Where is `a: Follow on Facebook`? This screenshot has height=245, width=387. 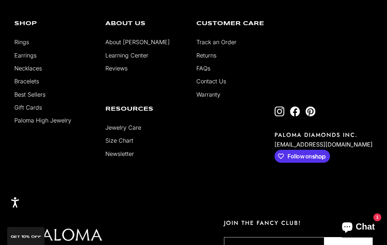 a: Follow on Facebook is located at coordinates (295, 111).